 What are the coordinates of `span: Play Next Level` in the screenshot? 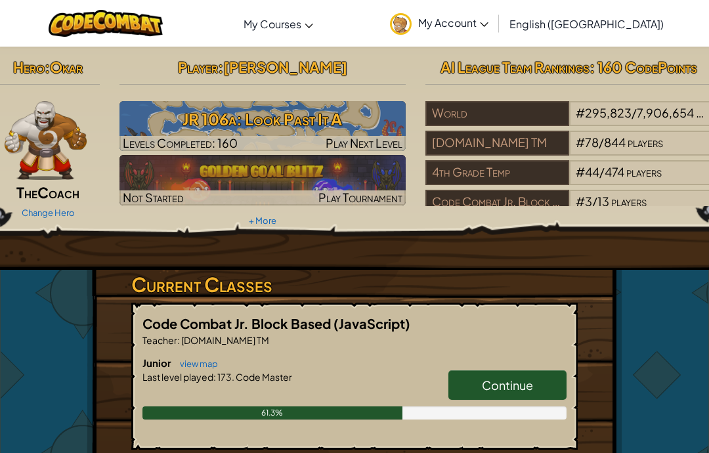 It's located at (364, 143).